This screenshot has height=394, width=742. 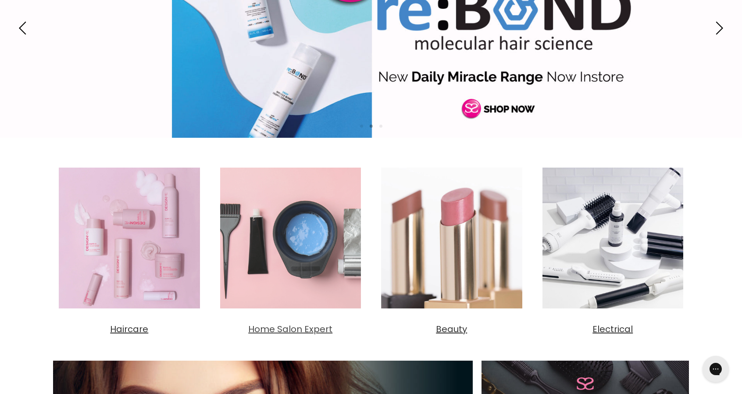 What do you see at coordinates (613, 238) in the screenshot?
I see `img: Electrical` at bounding box center [613, 238].